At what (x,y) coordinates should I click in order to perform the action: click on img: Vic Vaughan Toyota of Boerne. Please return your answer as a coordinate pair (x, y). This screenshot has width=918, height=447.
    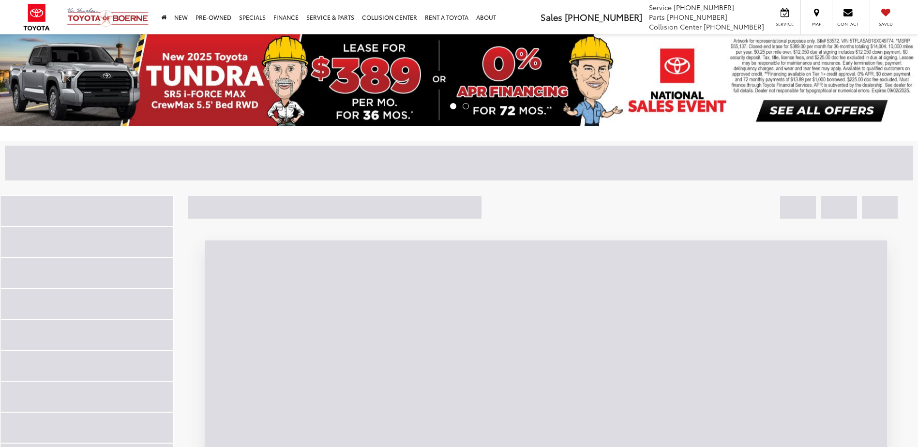
    Looking at the image, I should click on (108, 17).